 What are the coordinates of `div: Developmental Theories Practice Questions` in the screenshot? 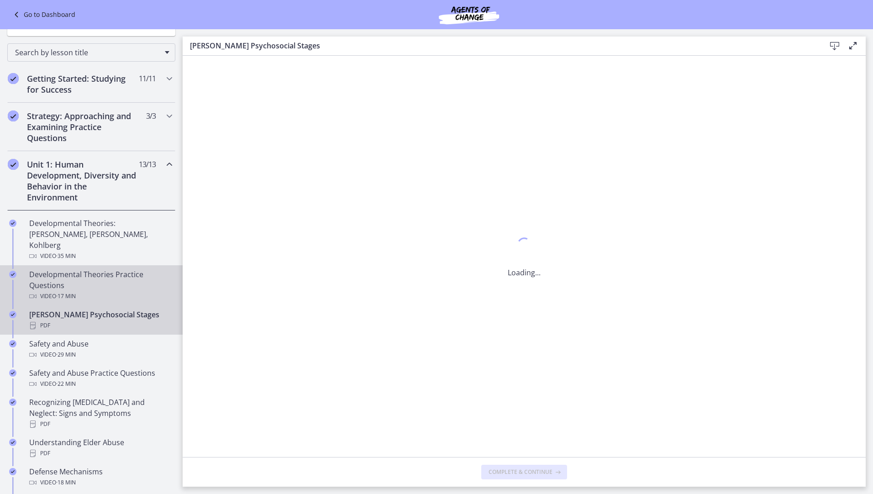 It's located at (100, 285).